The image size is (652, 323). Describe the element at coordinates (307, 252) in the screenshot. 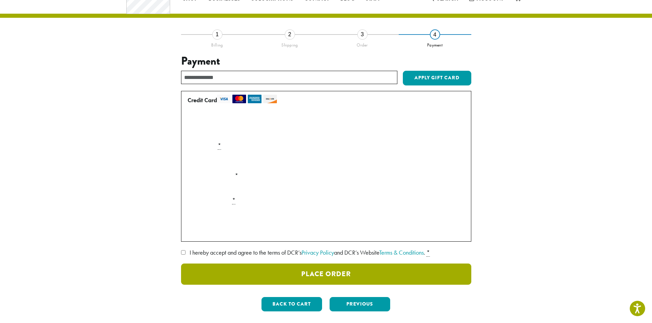

I see `span: I hereby accept and agree to the terms of DCR’s and DCR’s Website .` at that location.